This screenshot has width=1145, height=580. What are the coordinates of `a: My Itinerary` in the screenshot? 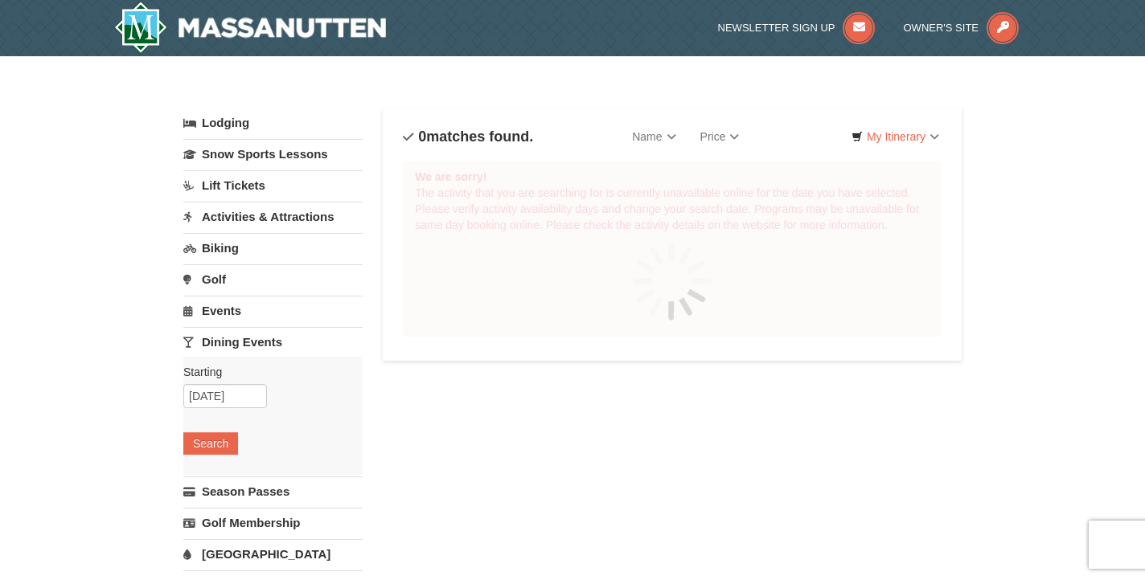 It's located at (895, 137).